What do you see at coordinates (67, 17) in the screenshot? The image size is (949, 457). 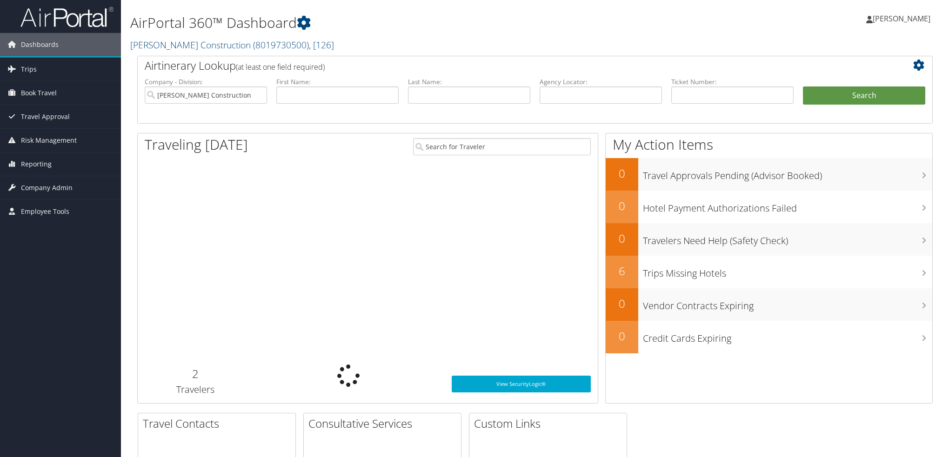 I see `img: airportal-logo.png` at bounding box center [67, 17].